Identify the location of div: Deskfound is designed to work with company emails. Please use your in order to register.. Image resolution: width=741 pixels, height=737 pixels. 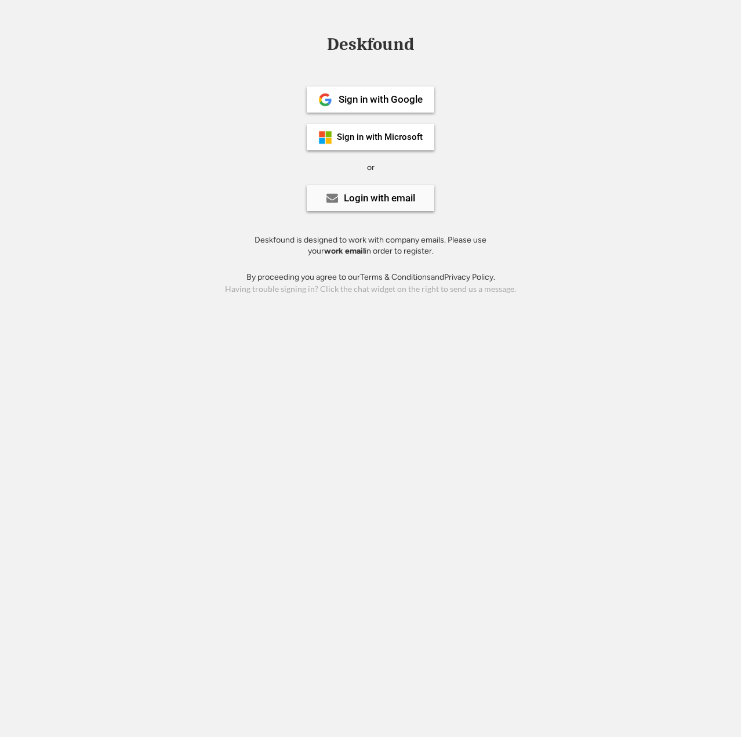
(371, 245).